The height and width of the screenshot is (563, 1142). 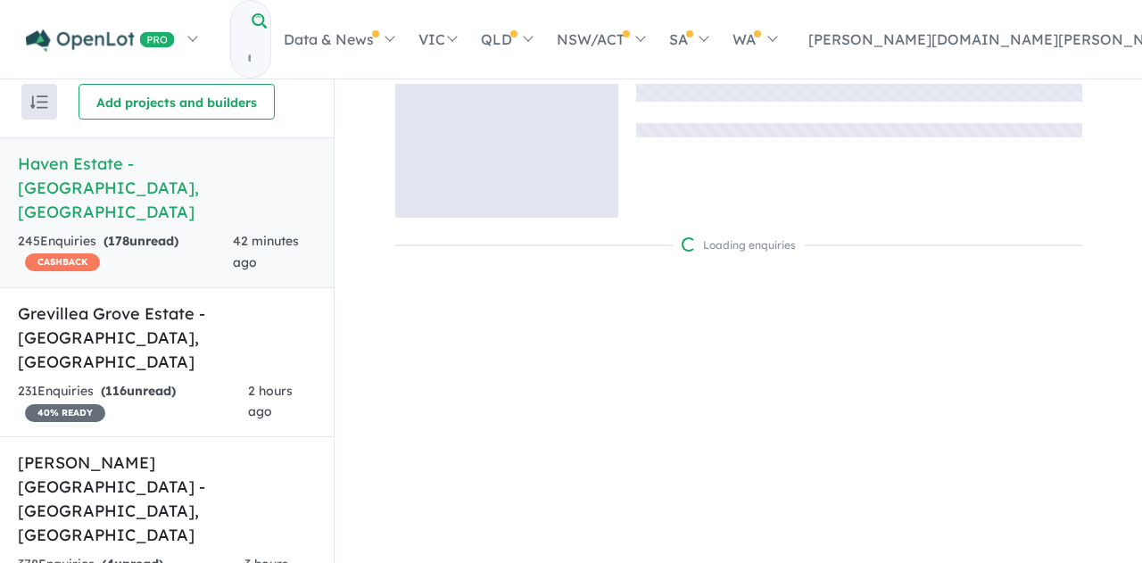 I want to click on div: Loading enquiries, so click(x=739, y=245).